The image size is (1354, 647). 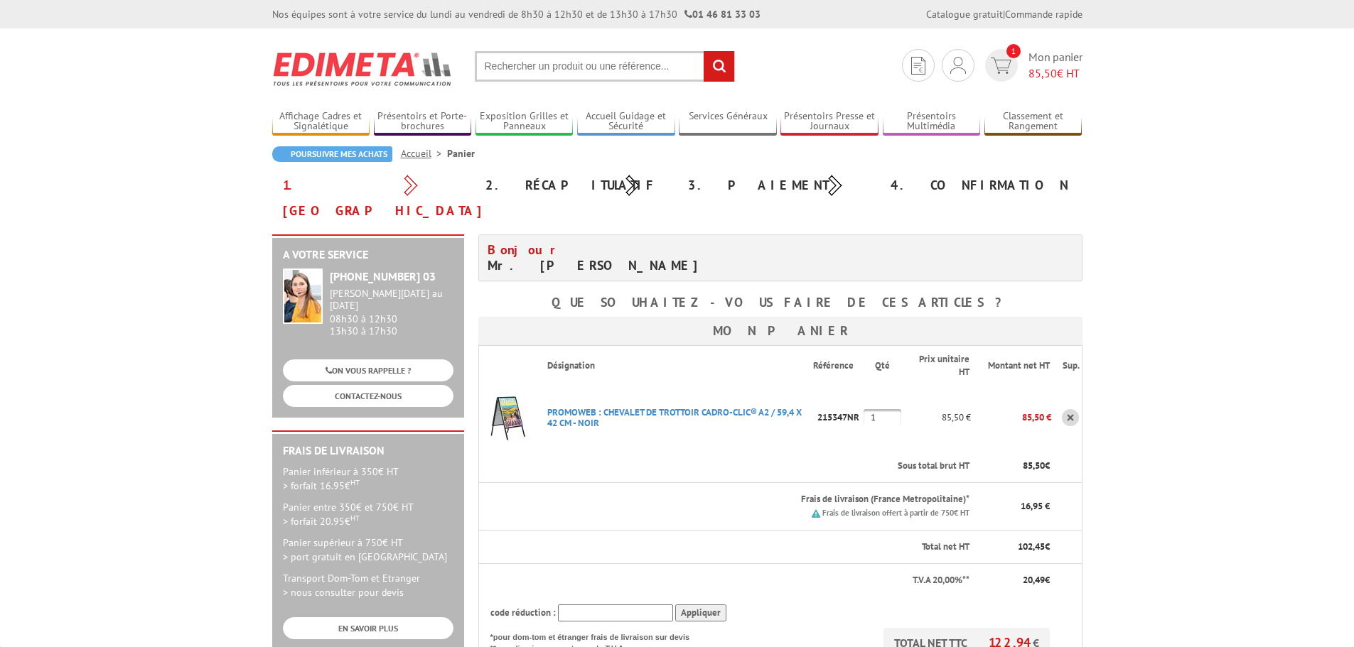 I want to click on a: Accueil, so click(x=423, y=153).